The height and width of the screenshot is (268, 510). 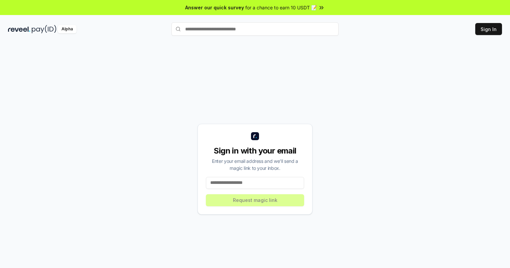 What do you see at coordinates (281, 7) in the screenshot?
I see `span: for a chance to earn 10 USDT 📝` at bounding box center [281, 7].